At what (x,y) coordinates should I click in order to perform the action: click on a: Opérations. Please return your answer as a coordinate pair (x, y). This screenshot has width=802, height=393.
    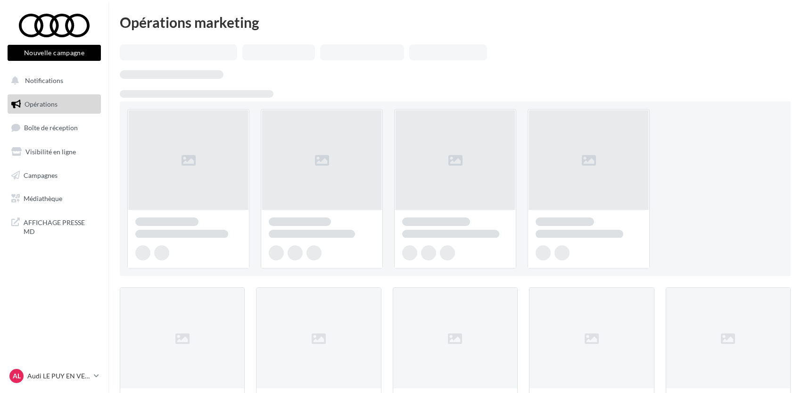
    Looking at the image, I should click on (54, 104).